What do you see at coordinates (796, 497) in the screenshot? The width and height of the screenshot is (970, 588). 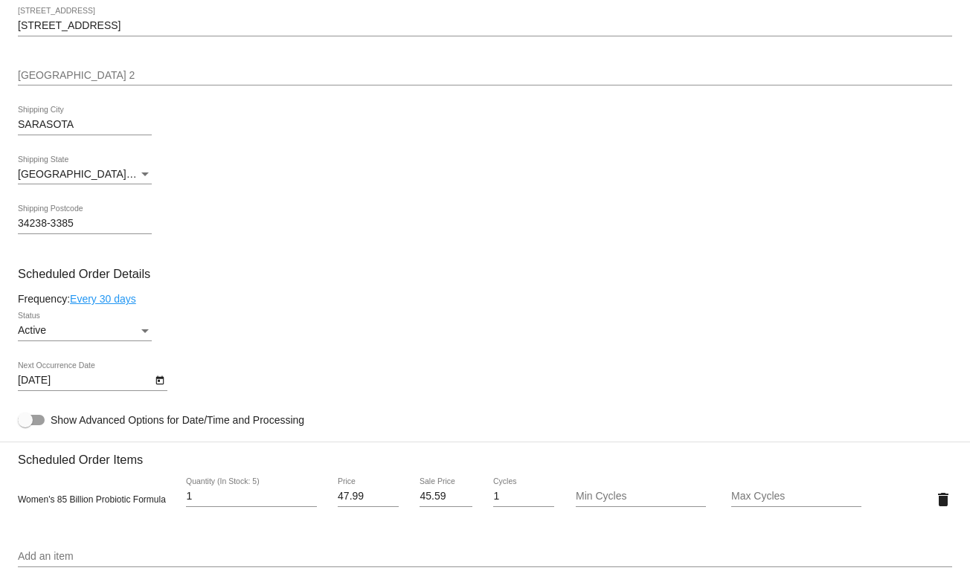 I see `input: Max Cycles` at bounding box center [796, 497].